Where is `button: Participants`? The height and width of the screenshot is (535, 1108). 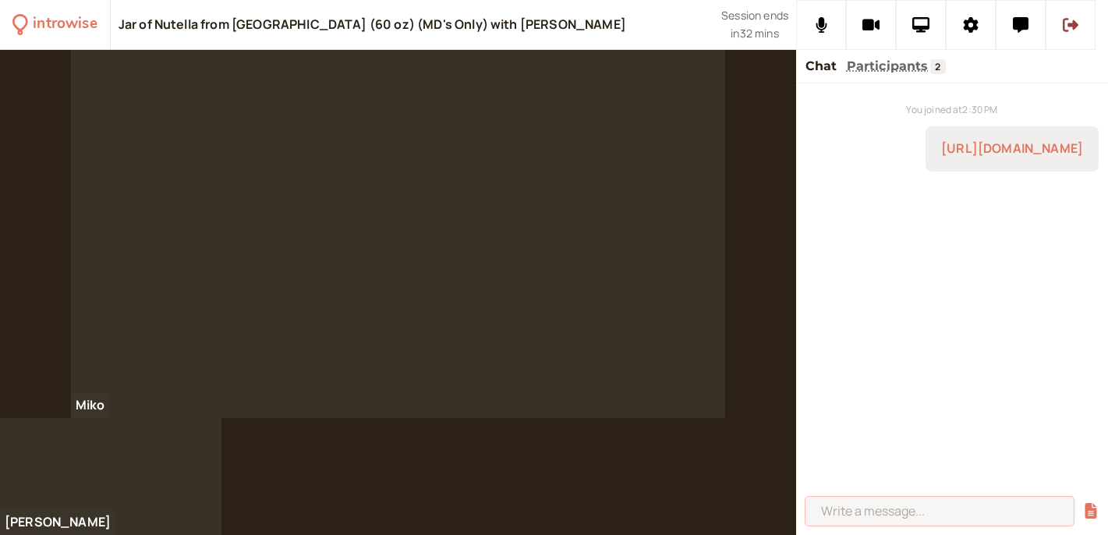
button: Participants is located at coordinates (888, 66).